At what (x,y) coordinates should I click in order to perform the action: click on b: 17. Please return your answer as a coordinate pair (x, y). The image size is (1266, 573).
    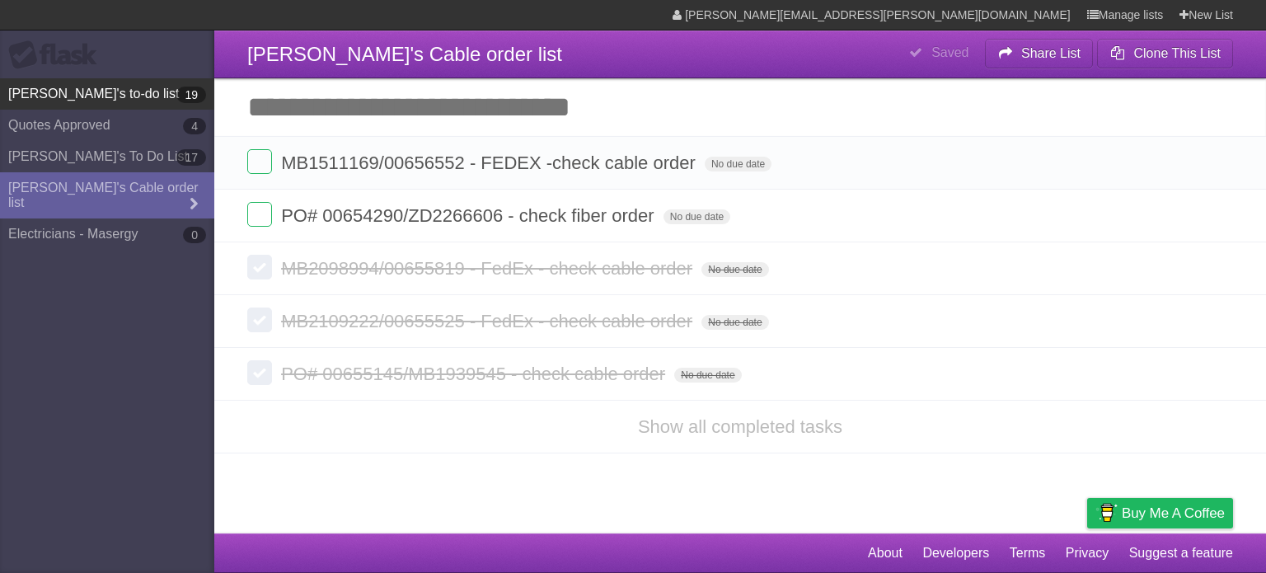
    Looking at the image, I should click on (191, 157).